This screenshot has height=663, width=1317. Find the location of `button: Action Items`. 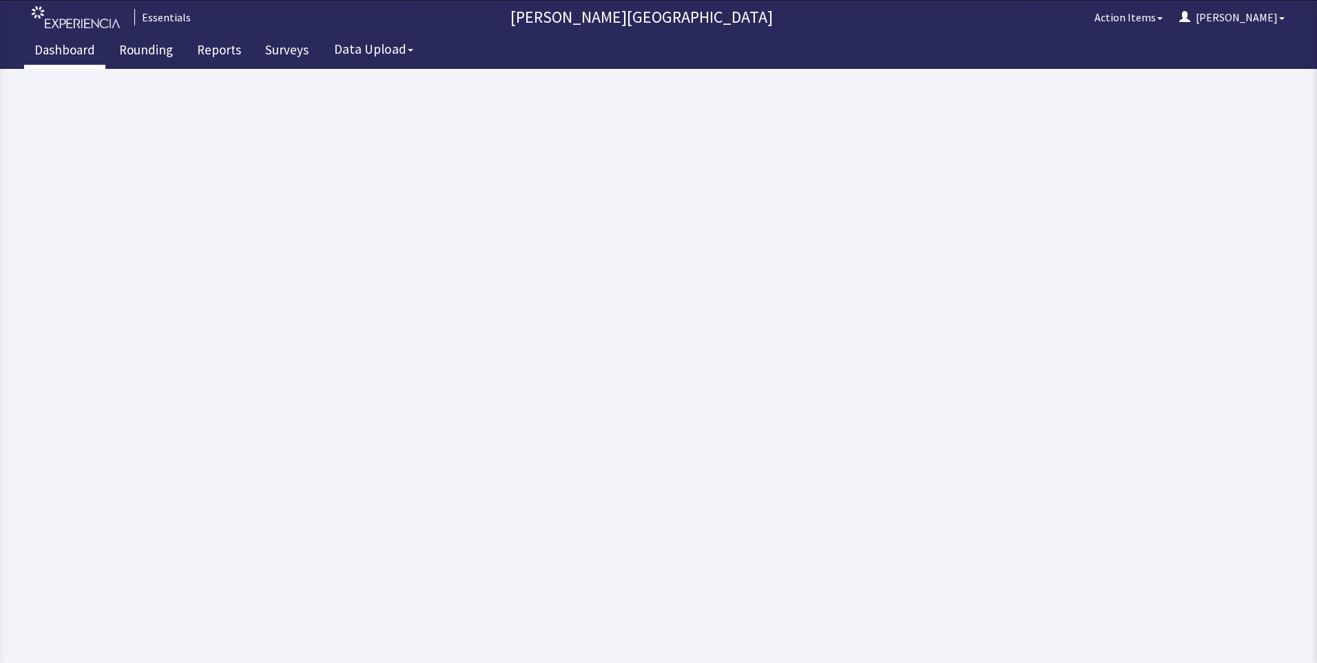

button: Action Items is located at coordinates (1129, 17).